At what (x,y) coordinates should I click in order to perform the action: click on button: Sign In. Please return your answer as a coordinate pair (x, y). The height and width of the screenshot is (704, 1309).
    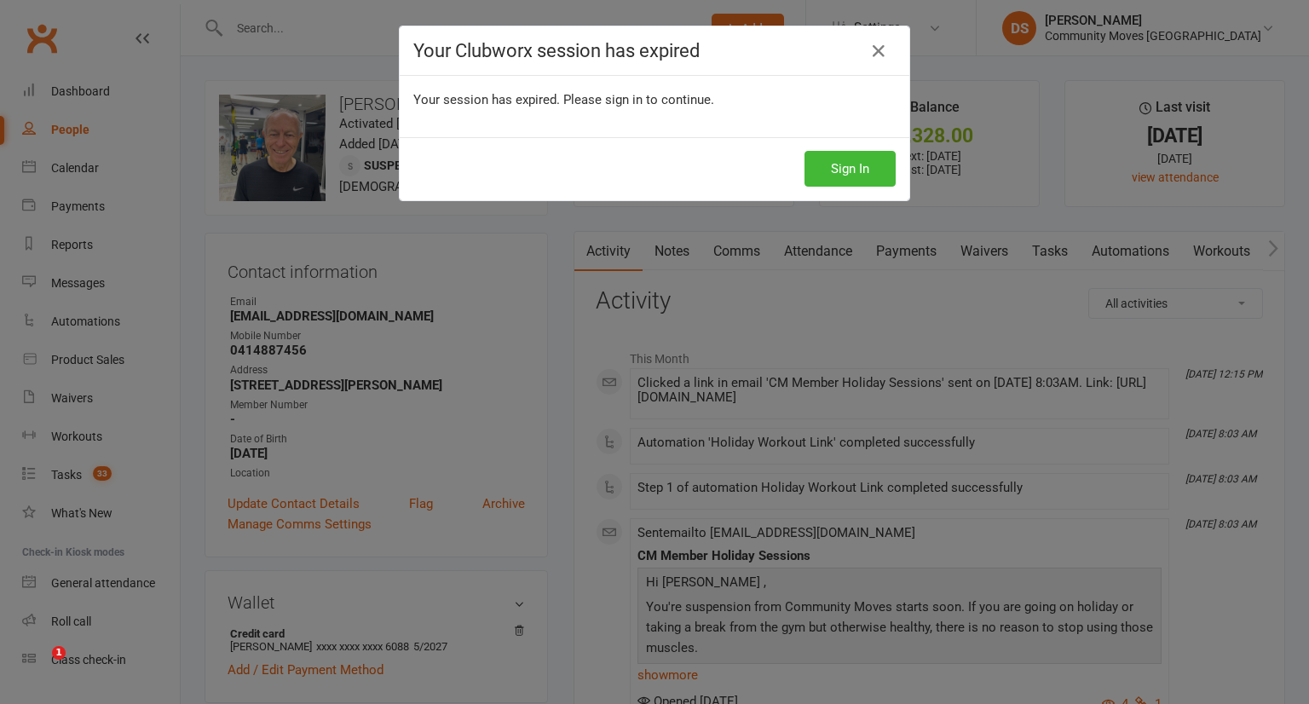
    Looking at the image, I should click on (850, 169).